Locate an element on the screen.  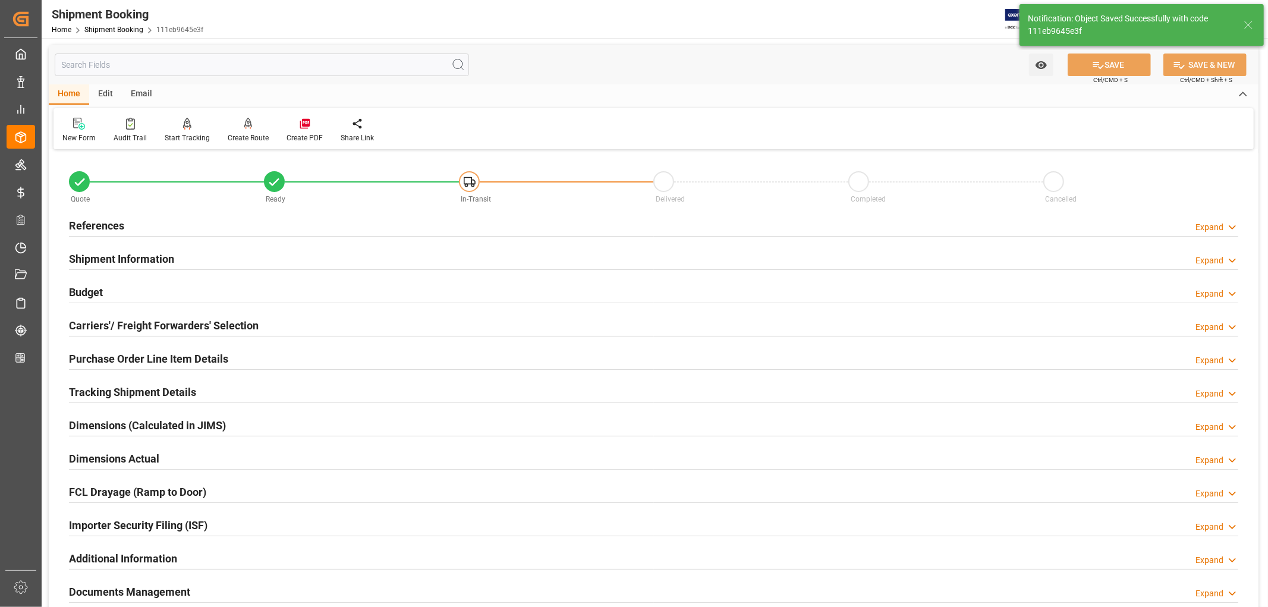
span: Ctrl/CMD + S is located at coordinates (1110, 80).